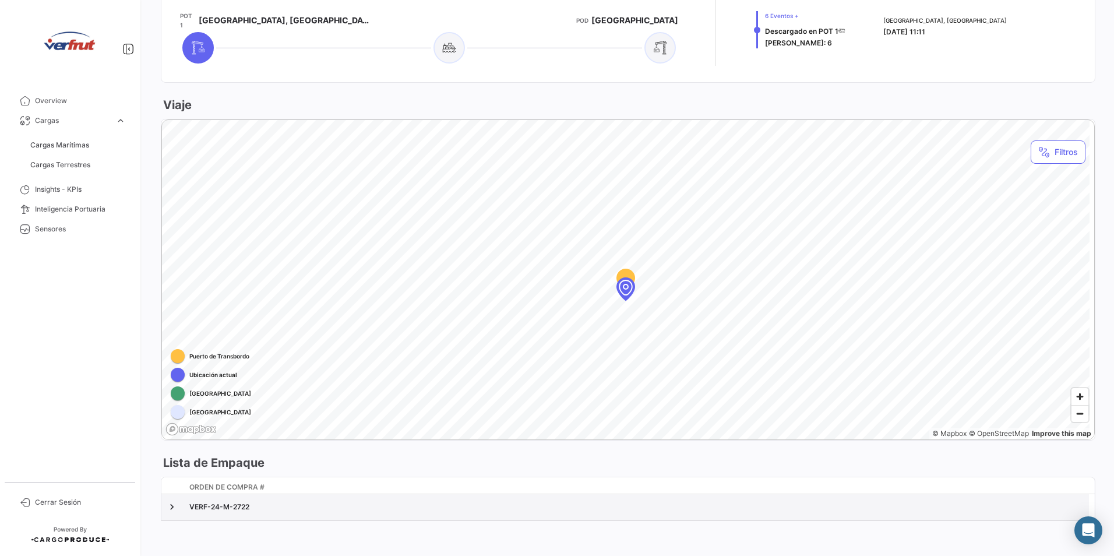 This screenshot has height=556, width=1114. I want to click on app-card-info-title: POD, so click(582, 20).